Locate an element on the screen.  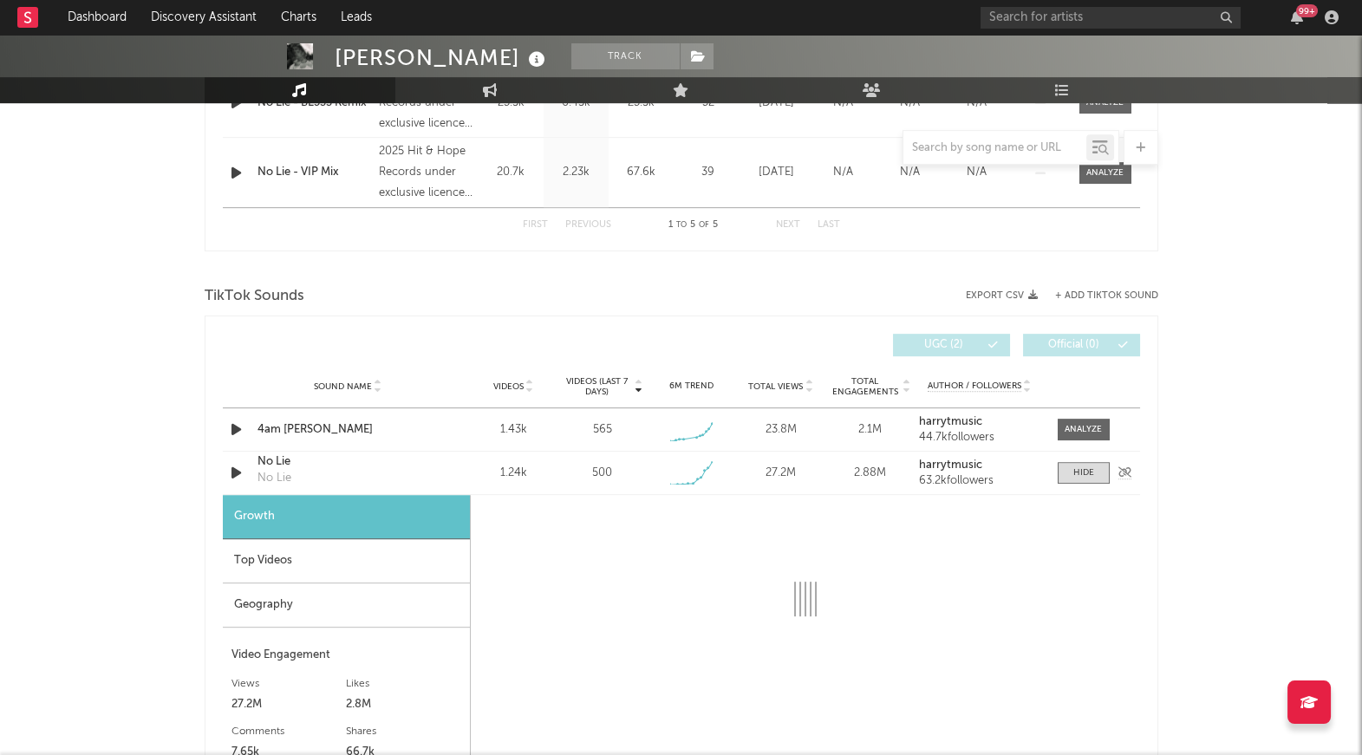
div: 500 is located at coordinates (602, 473).